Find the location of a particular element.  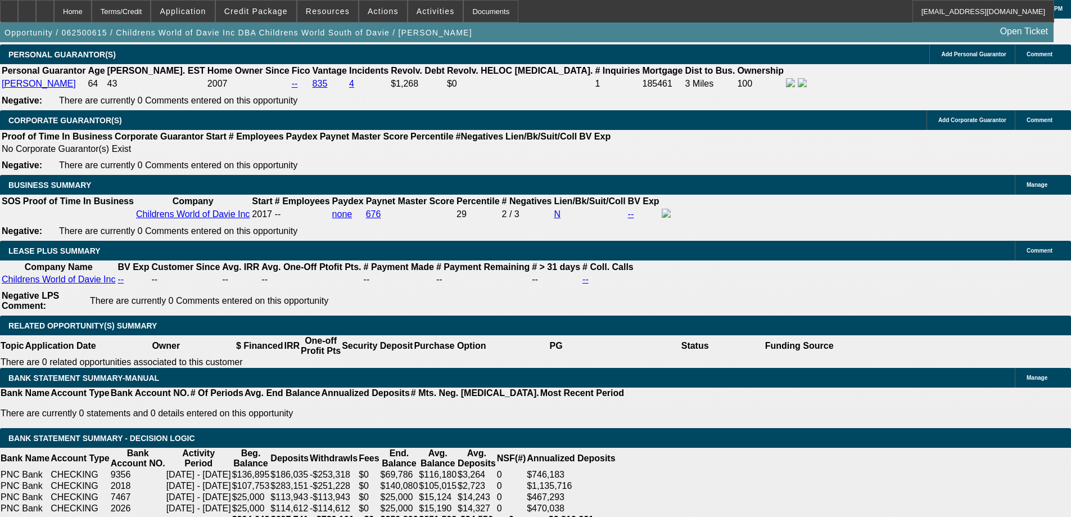

span: Application is located at coordinates (183, 11).